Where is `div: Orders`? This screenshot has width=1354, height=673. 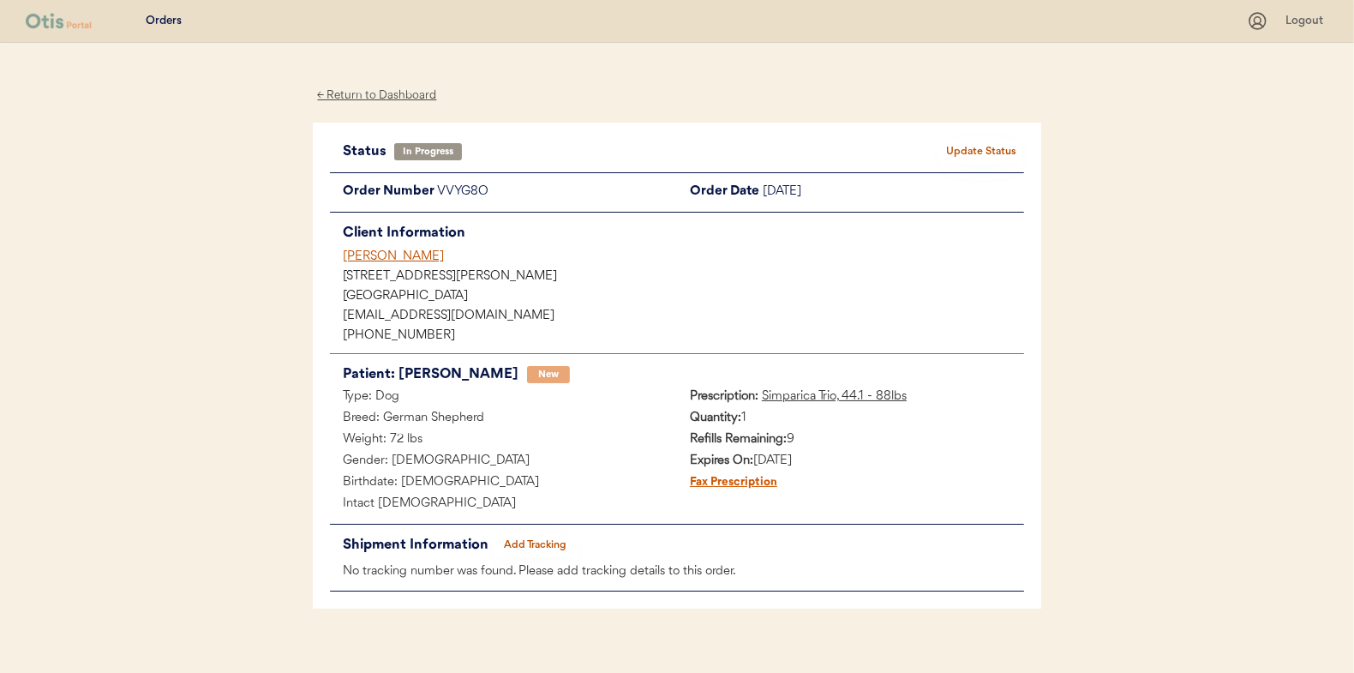
div: Orders is located at coordinates (164, 21).